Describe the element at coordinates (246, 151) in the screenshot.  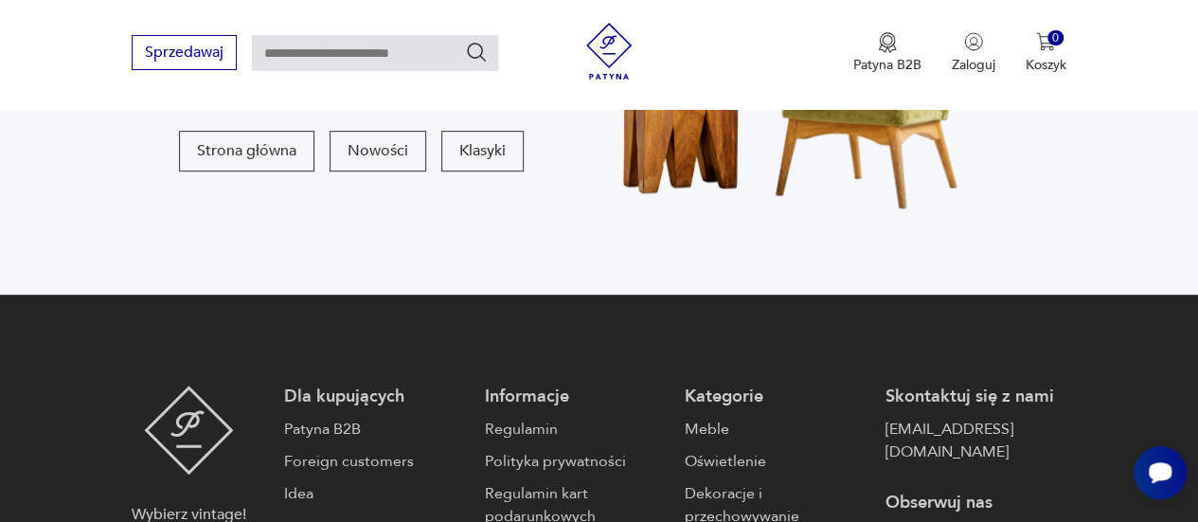
I see `a: Strona główna` at that location.